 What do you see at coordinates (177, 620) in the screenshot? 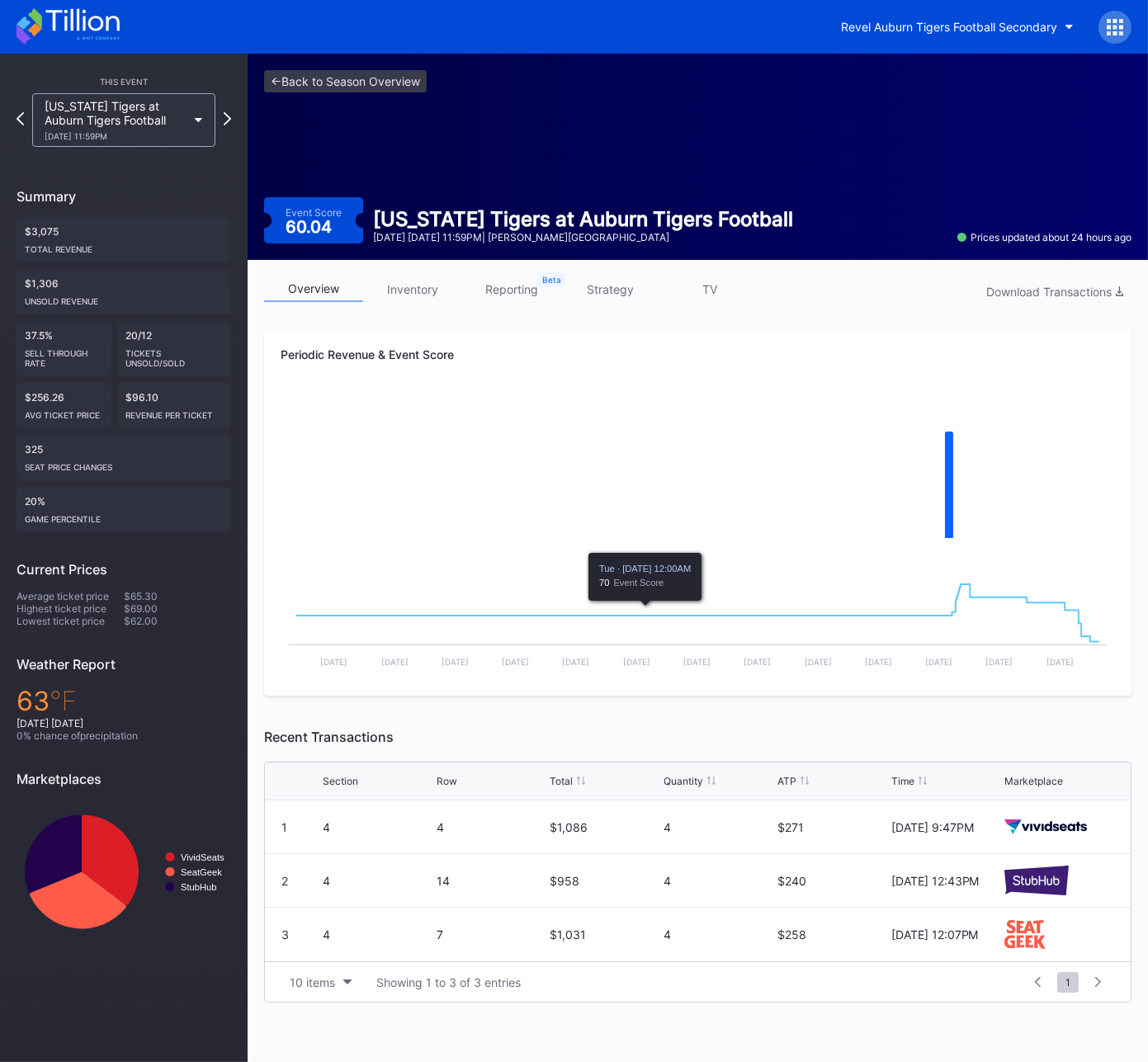
I see `div: $62.00` at bounding box center [177, 620].